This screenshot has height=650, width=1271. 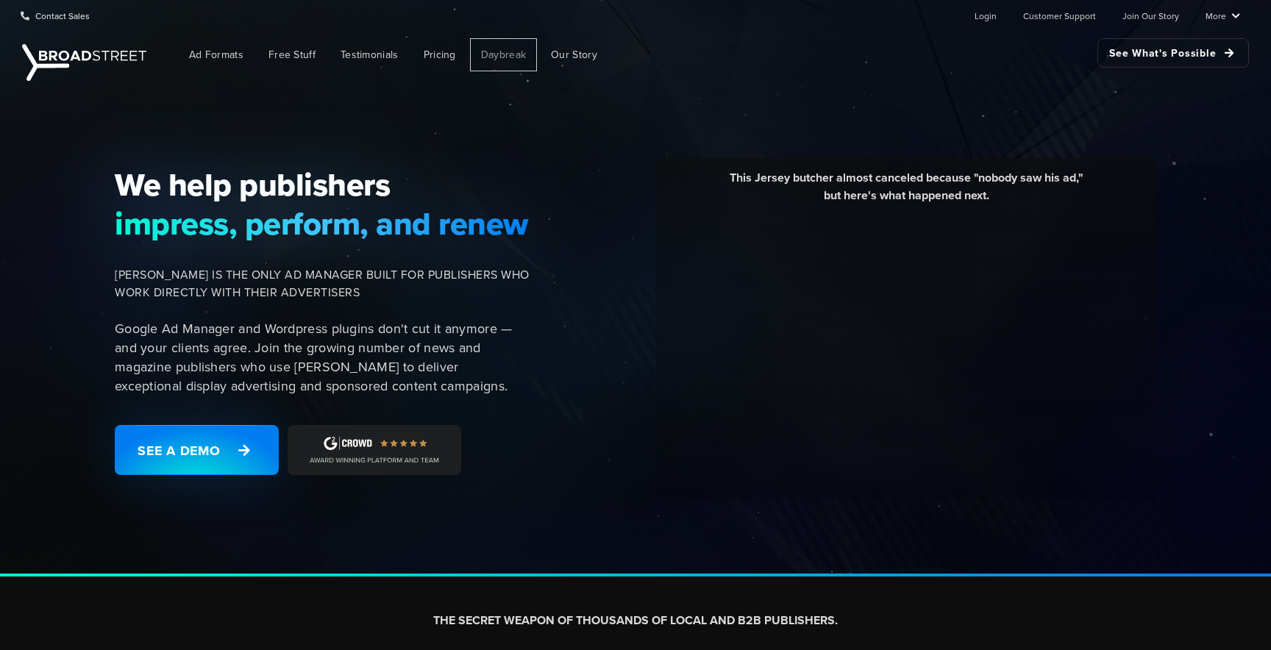 I want to click on div: This Jersey butcher almost canceled because "nobody saw his ad," but here's what happened next., so click(x=906, y=192).